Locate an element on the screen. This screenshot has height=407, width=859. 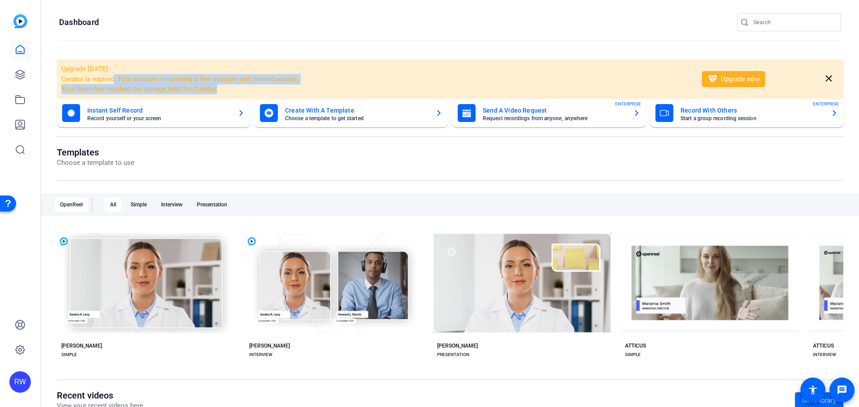
mat-card-subtitle: Choose a template to get started is located at coordinates (356, 118).